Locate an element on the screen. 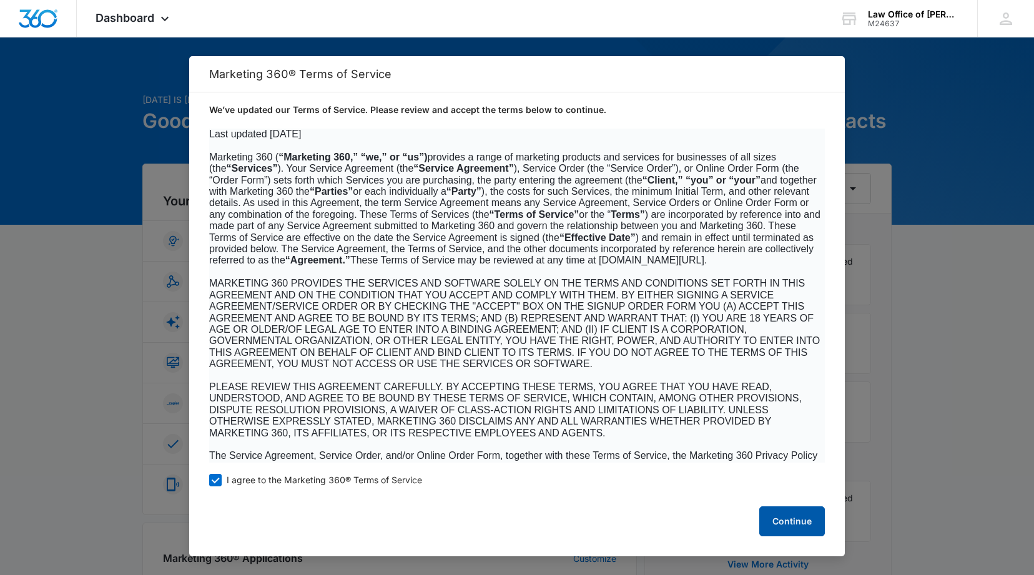 This screenshot has height=575, width=1034. b: “Party” is located at coordinates (464, 191).